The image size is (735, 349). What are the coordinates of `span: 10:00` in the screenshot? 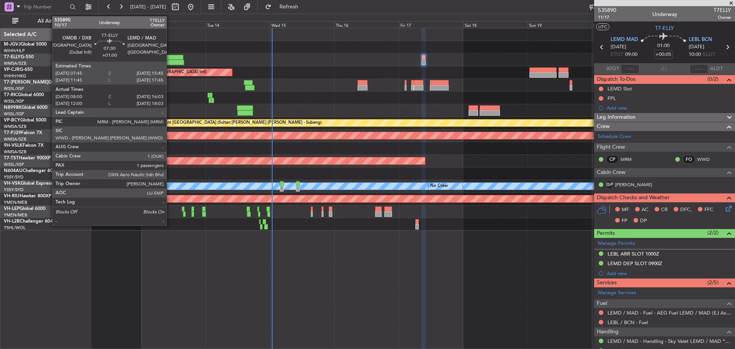 It's located at (695, 55).